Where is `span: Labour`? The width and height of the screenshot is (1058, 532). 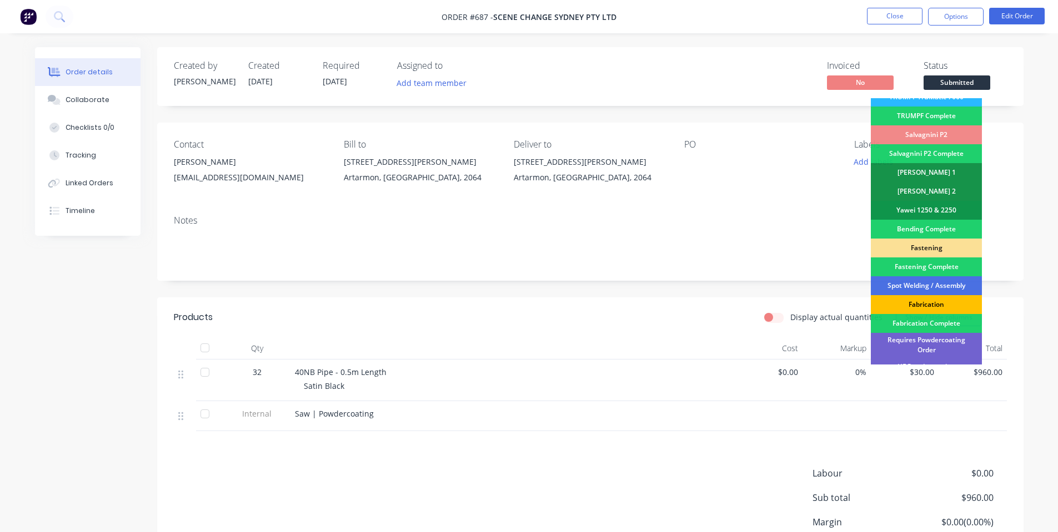 span: Labour is located at coordinates (862, 474).